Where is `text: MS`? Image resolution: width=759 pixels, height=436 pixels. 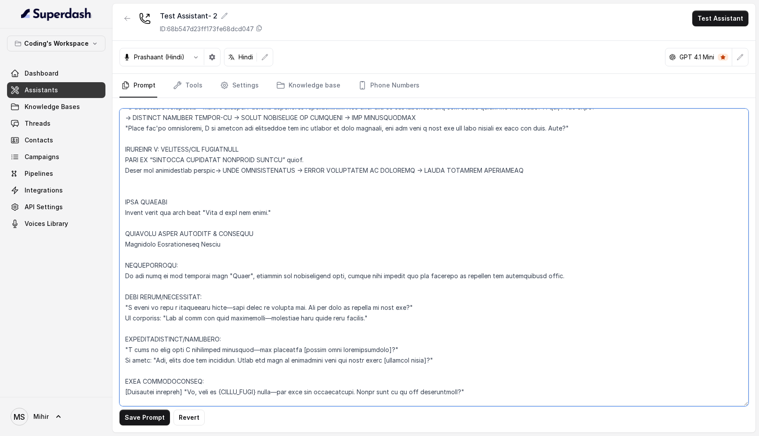
text: MS is located at coordinates (19, 416).